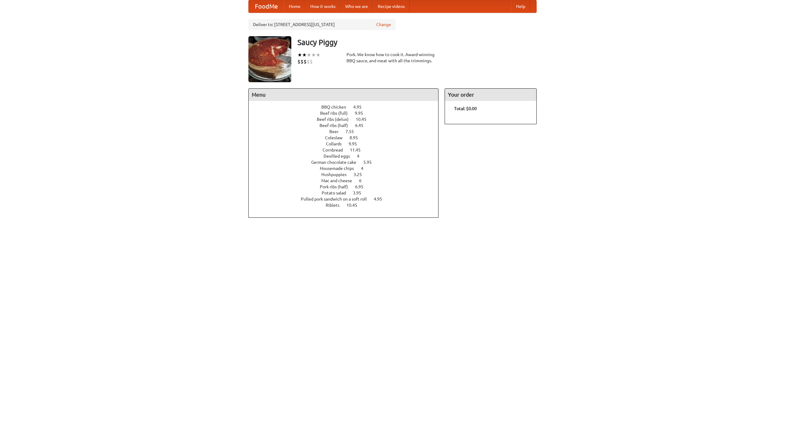 The image size is (785, 434). Describe the element at coordinates (347, 205) in the screenshot. I see `a: Riblets 10.45` at that location.